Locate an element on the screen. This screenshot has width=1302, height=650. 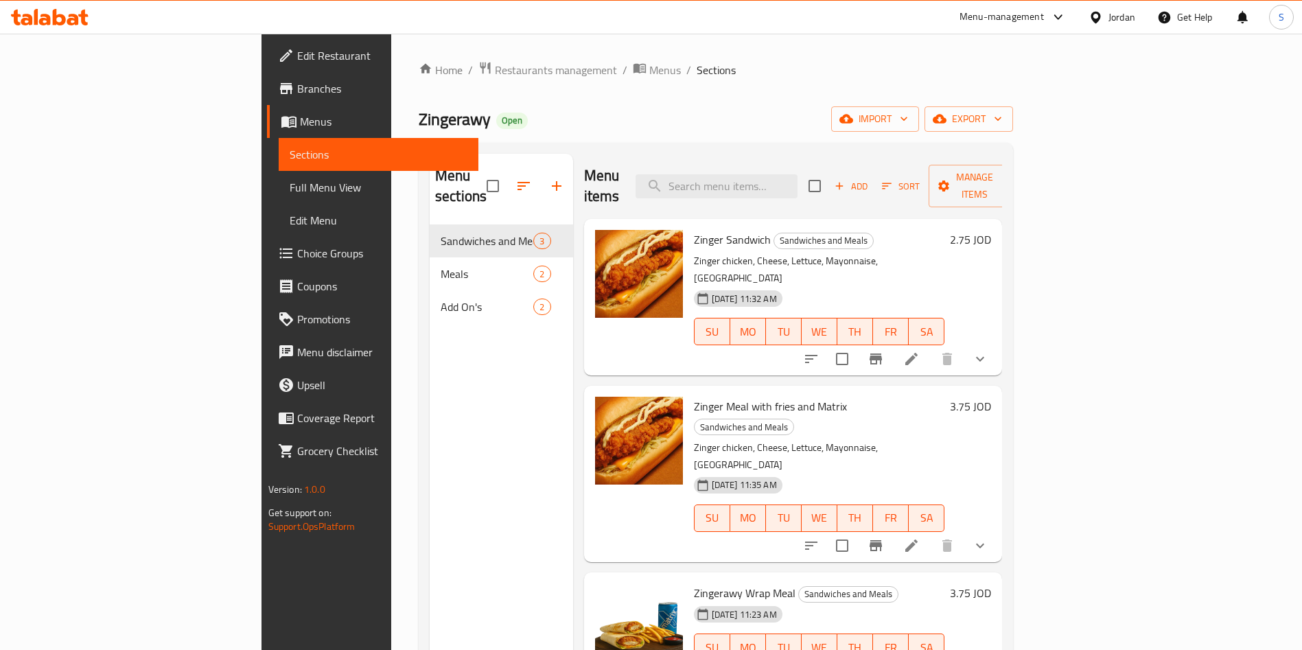
img: Zinger Sandwich is located at coordinates (639, 274).